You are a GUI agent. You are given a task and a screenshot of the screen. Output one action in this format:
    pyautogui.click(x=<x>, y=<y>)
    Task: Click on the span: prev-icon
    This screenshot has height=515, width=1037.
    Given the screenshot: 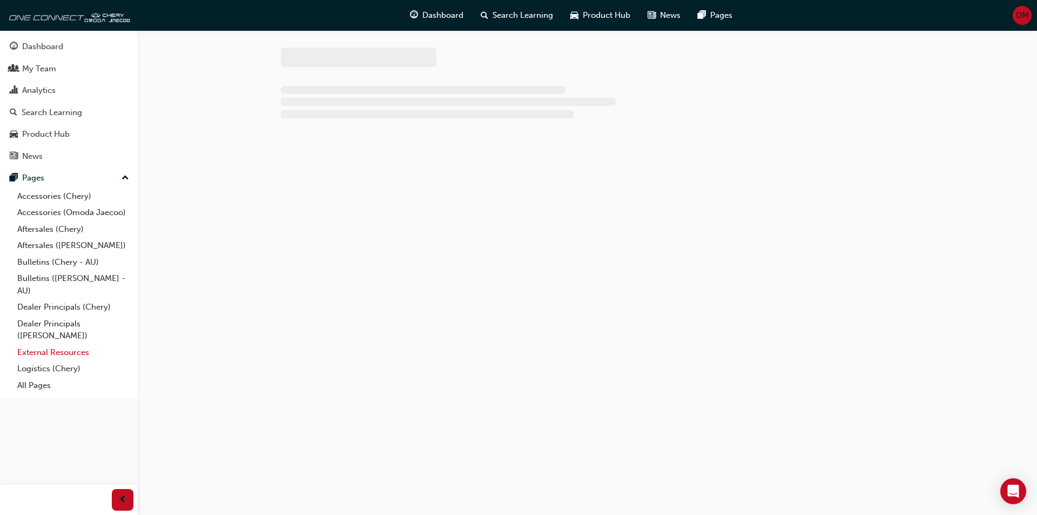 What is the action you would take?
    pyautogui.click(x=123, y=500)
    